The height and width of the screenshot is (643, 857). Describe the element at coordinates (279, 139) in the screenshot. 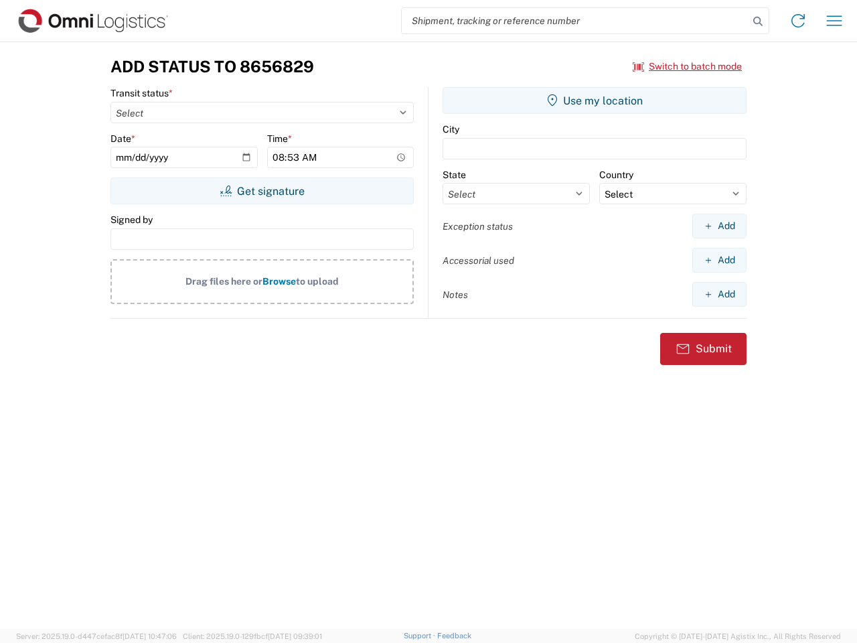

I see `label: Time` at that location.